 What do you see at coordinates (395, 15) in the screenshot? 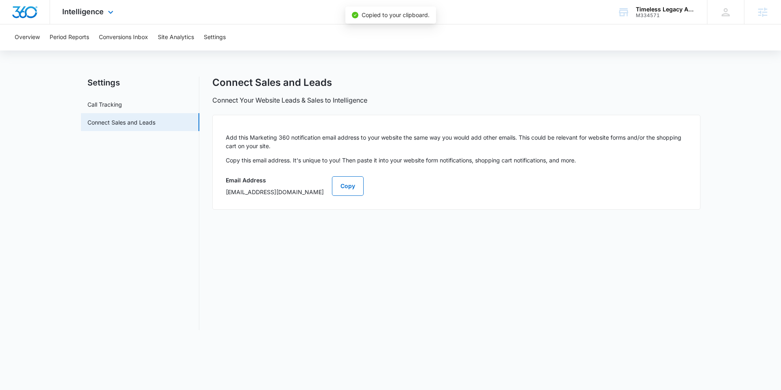
I see `span: Copied to your clipboard.` at bounding box center [395, 15].